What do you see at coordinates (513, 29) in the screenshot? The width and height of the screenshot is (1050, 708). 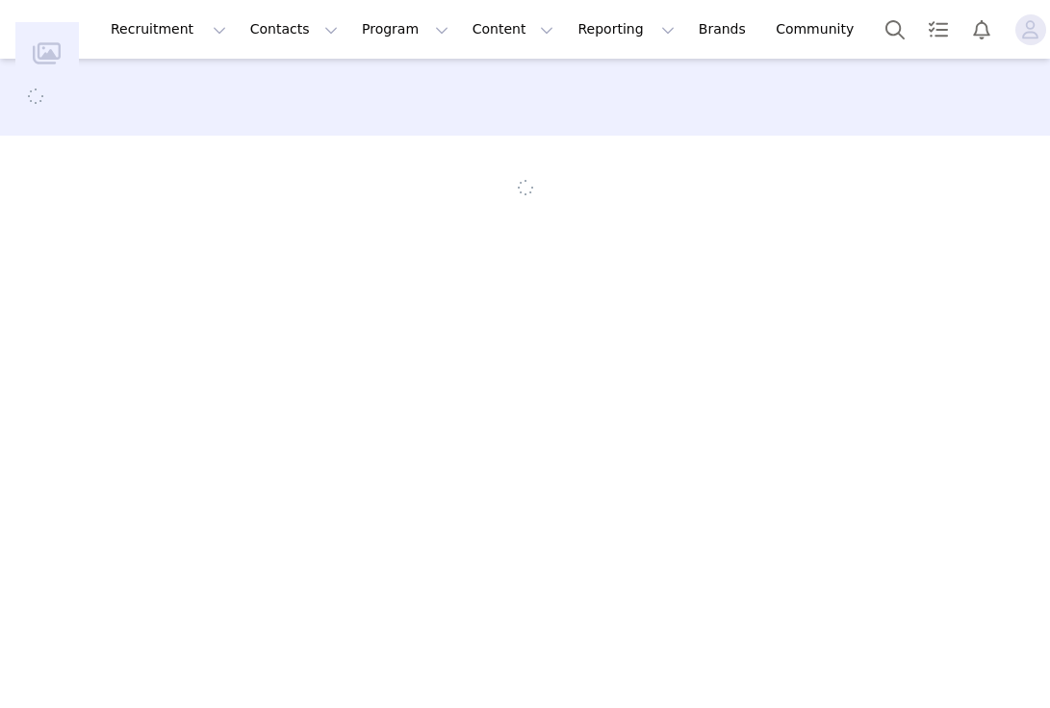 I see `button: Content` at bounding box center [513, 29].